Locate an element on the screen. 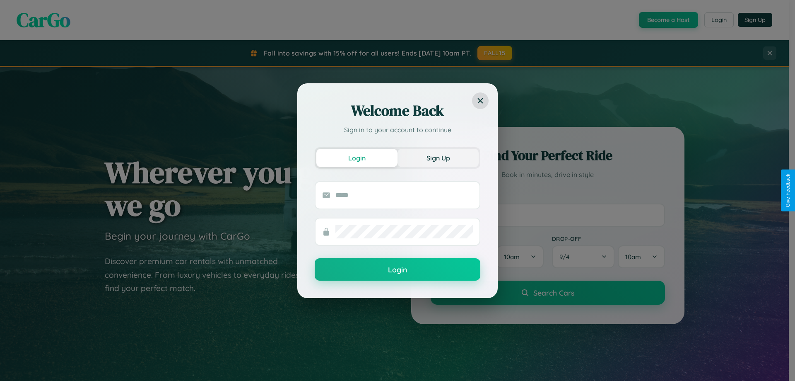  div: Give Feedback is located at coordinates (788, 190).